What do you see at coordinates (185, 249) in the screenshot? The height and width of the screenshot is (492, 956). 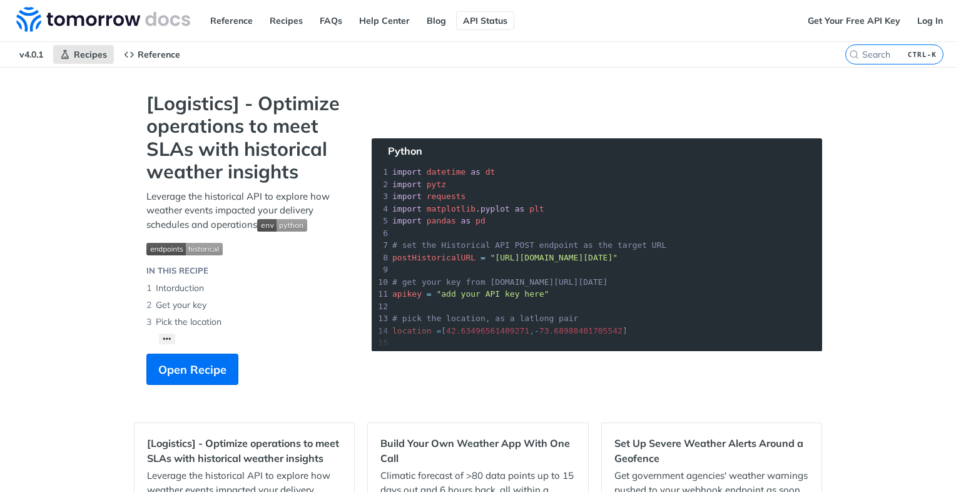 I see `img: endpoint` at bounding box center [185, 249].